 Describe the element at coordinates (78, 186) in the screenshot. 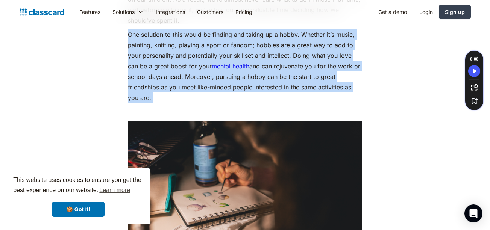

I see `span: This website uses cookies to ensure you get the best experience on our website.` at that location.